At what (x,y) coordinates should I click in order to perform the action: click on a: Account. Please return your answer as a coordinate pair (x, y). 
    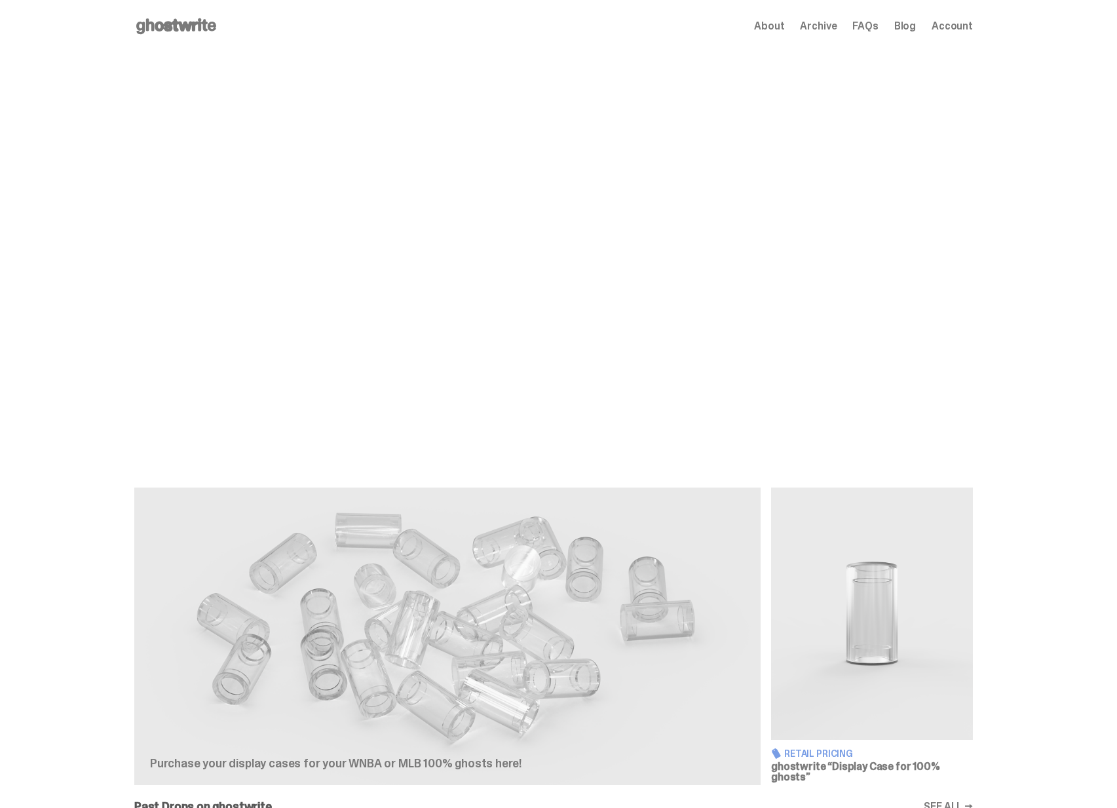
    Looking at the image, I should click on (952, 26).